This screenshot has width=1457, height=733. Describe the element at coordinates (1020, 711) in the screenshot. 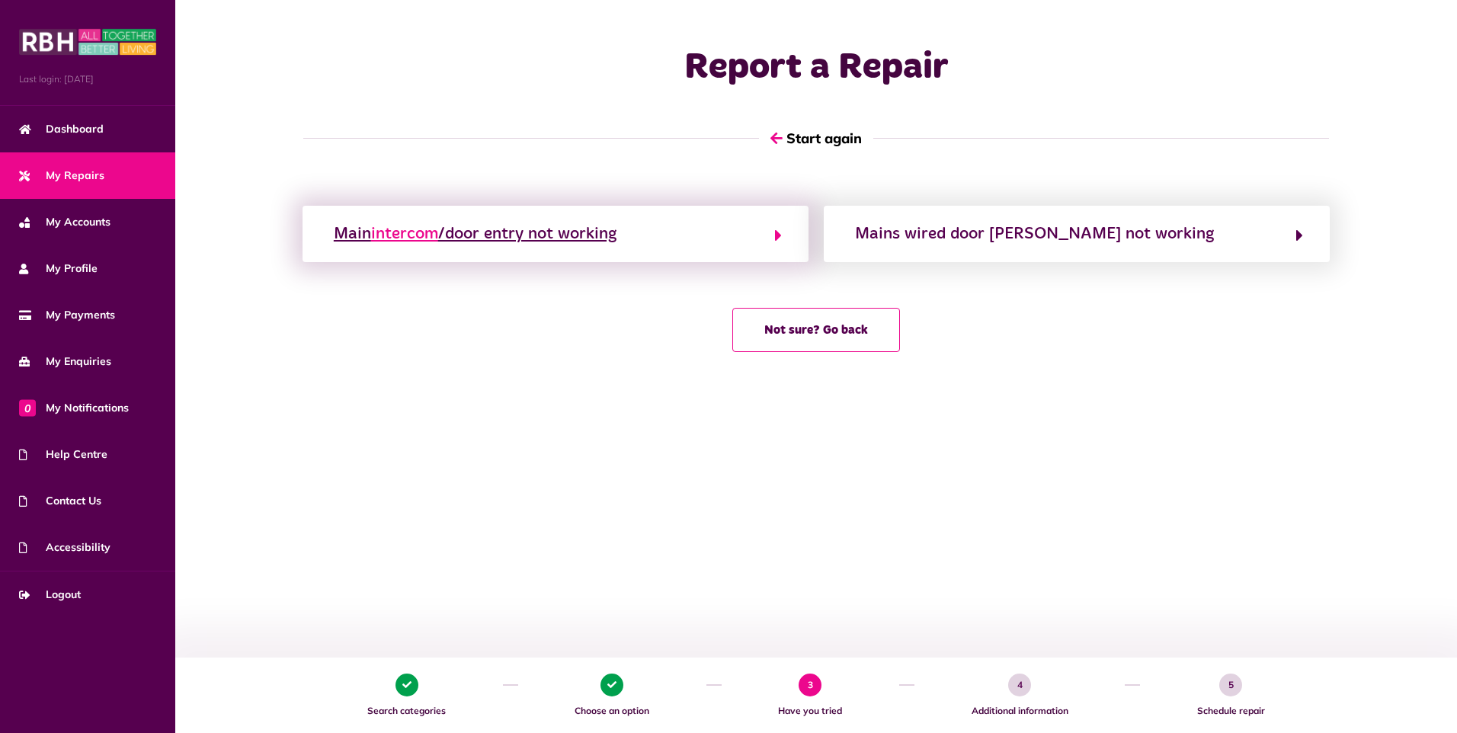

I see `span: Additional information` at that location.